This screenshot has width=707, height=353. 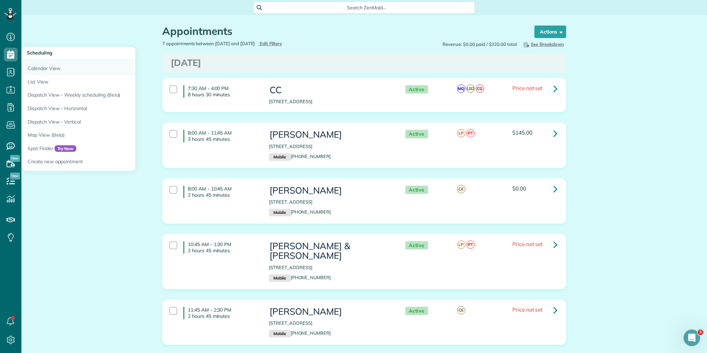 What do you see at coordinates (550, 32) in the screenshot?
I see `button: Actions` at bounding box center [550, 32].